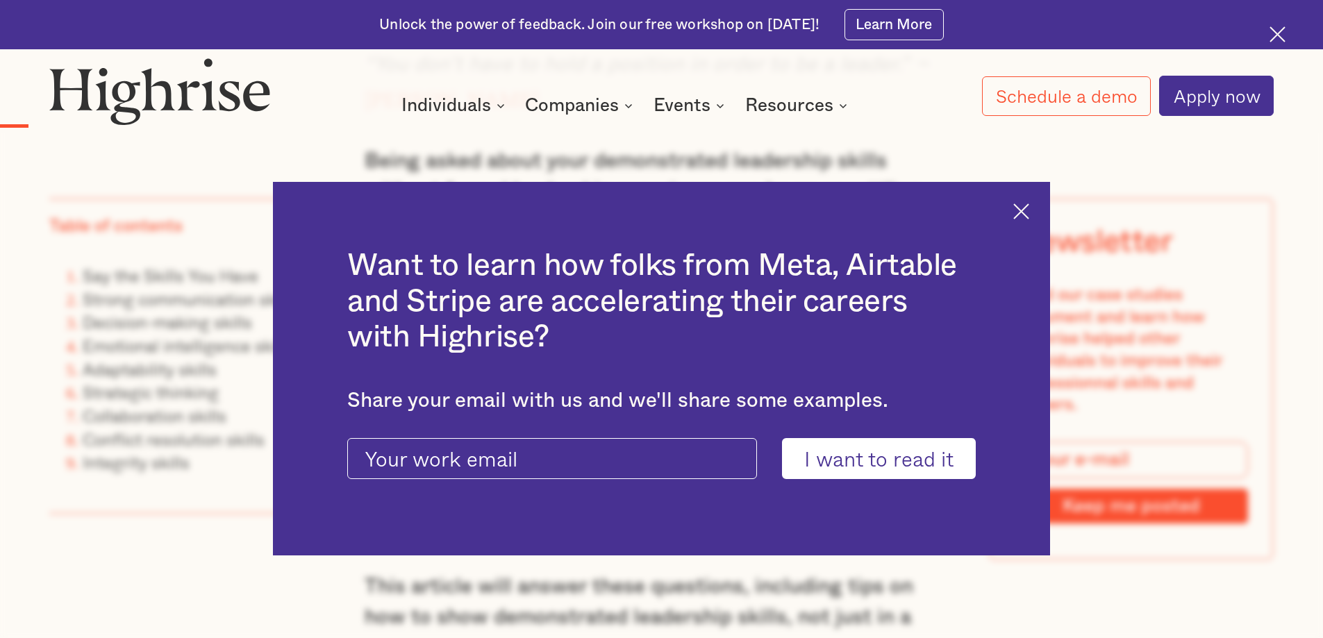 This screenshot has width=1323, height=638. I want to click on img: Highrise logo, so click(160, 91).